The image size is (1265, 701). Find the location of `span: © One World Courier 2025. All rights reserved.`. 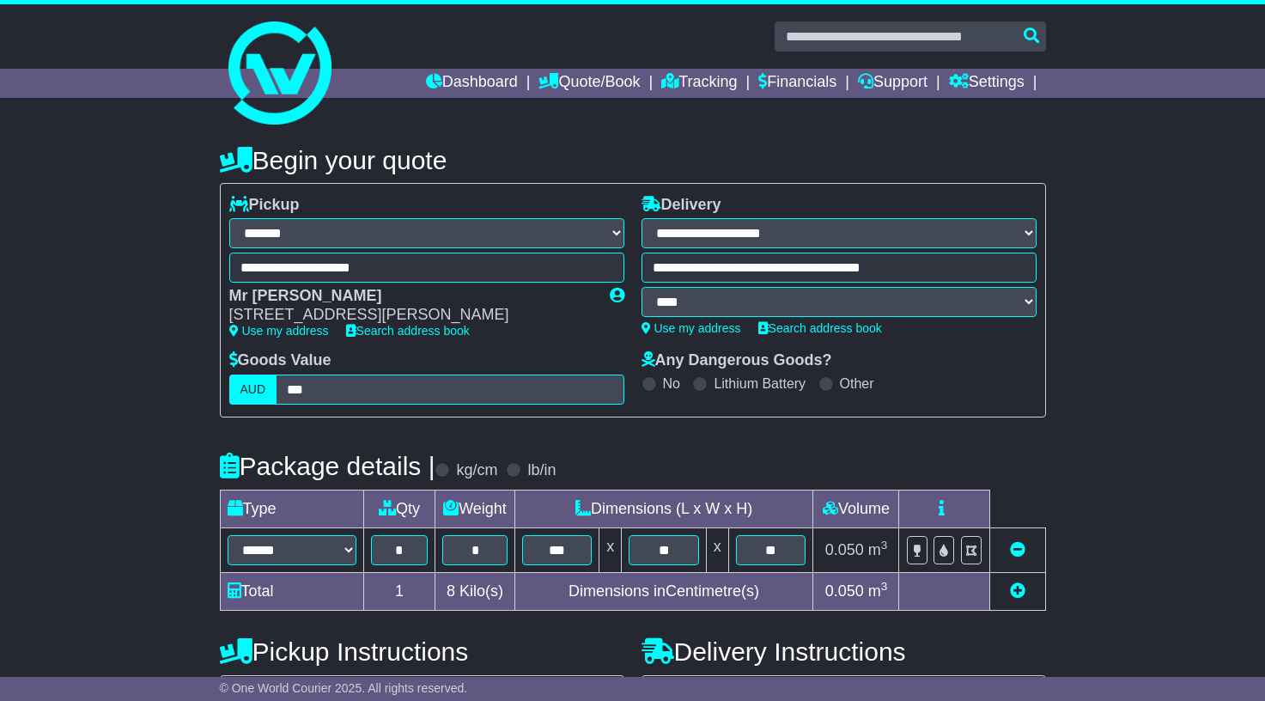

span: © One World Courier 2025. All rights reserved. is located at coordinates (344, 688).